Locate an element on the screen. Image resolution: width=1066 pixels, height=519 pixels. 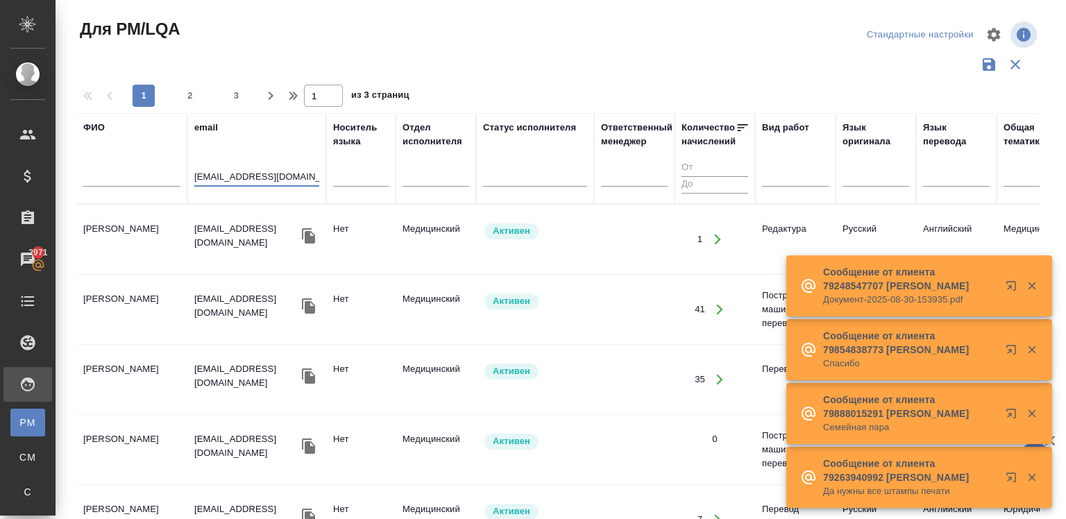
span: 3 is located at coordinates (237, 96).